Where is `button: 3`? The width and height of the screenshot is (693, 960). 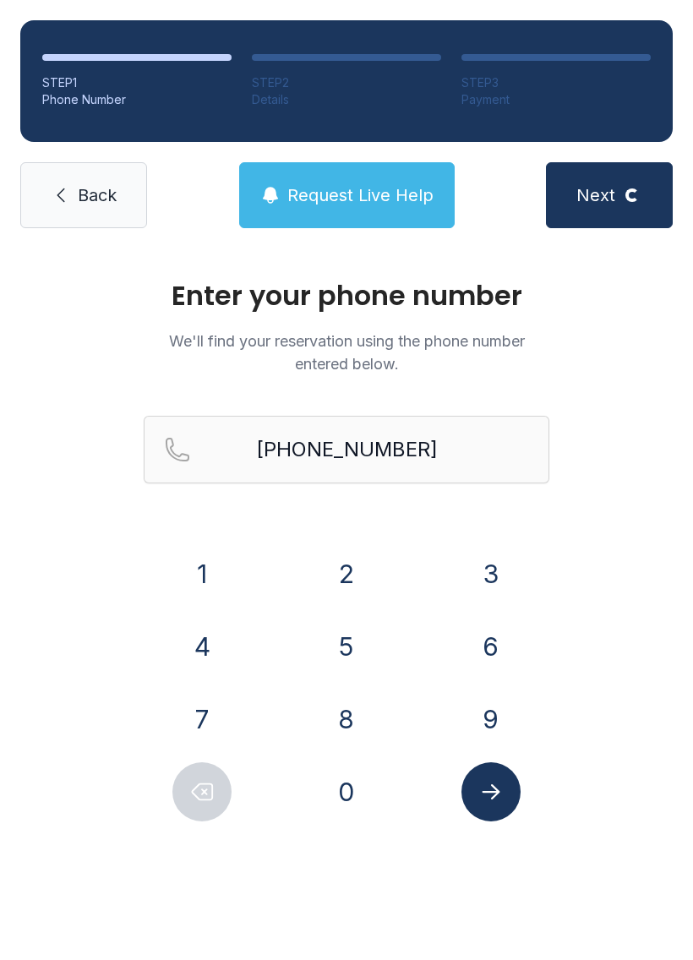
button: 3 is located at coordinates (491, 574).